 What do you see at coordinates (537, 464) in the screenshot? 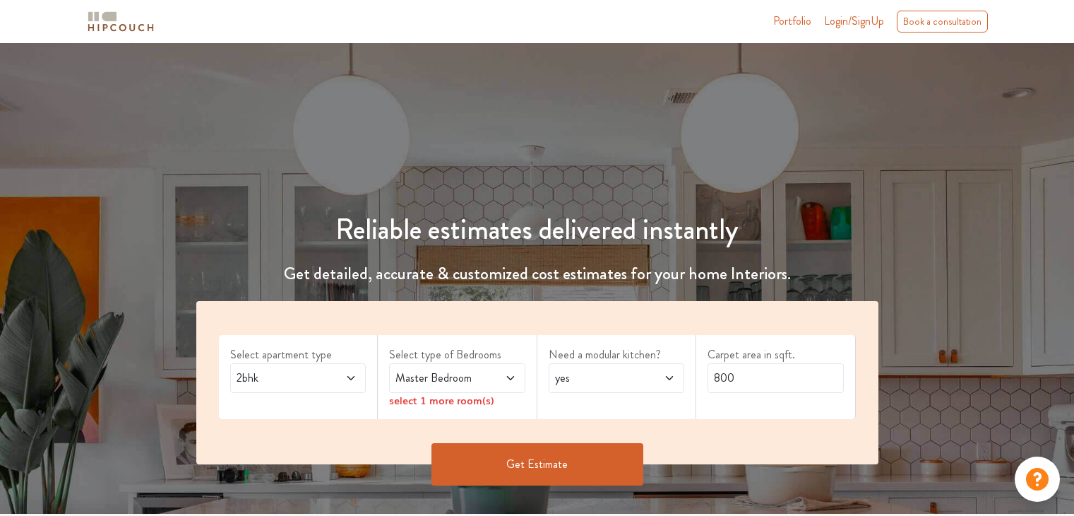
I see `button: Get Estimate` at bounding box center [537, 464].